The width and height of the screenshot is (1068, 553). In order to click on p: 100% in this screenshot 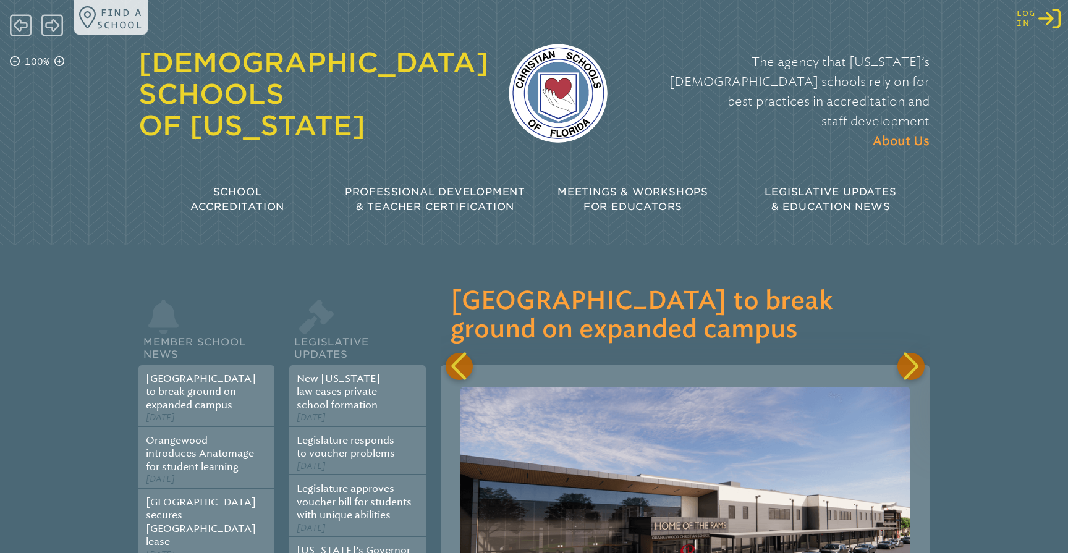, I will do `click(37, 62)`.